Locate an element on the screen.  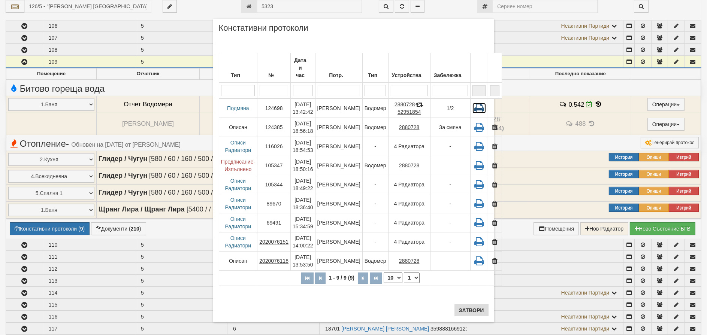
div: Забележка is located at coordinates (450, 75).